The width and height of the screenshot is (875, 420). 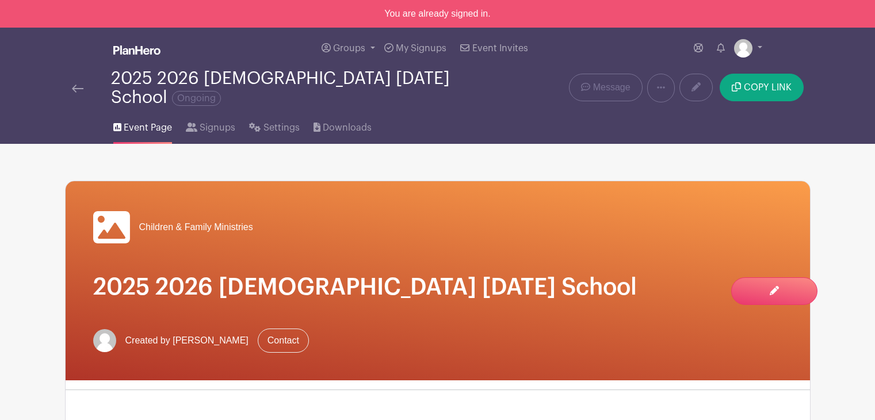 What do you see at coordinates (761, 87) in the screenshot?
I see `button: COPY LINK` at bounding box center [761, 87].